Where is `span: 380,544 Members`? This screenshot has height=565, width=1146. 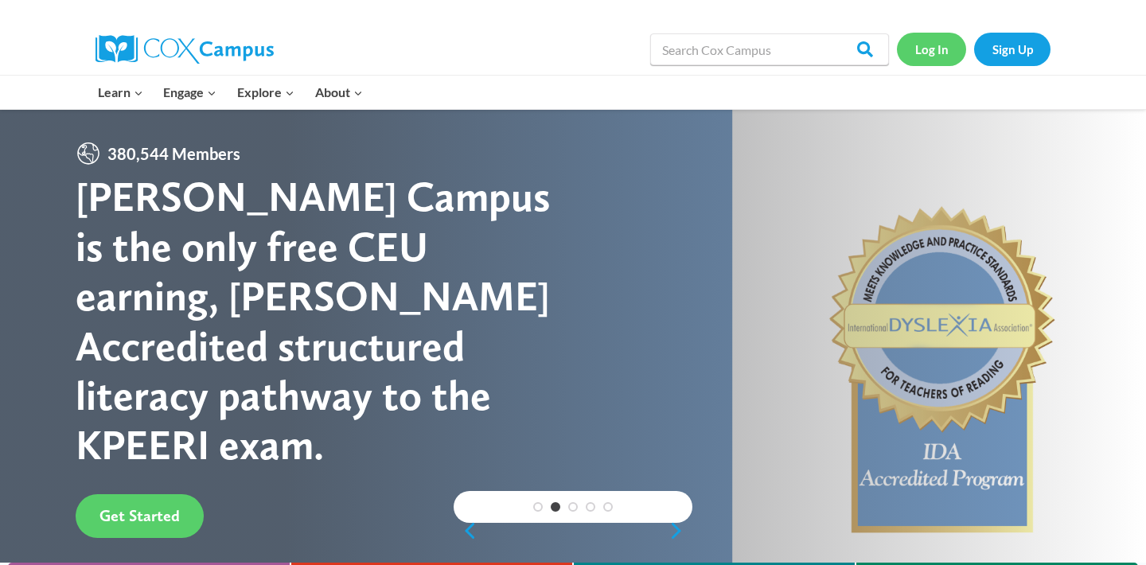 span: 380,544 Members is located at coordinates (173, 154).